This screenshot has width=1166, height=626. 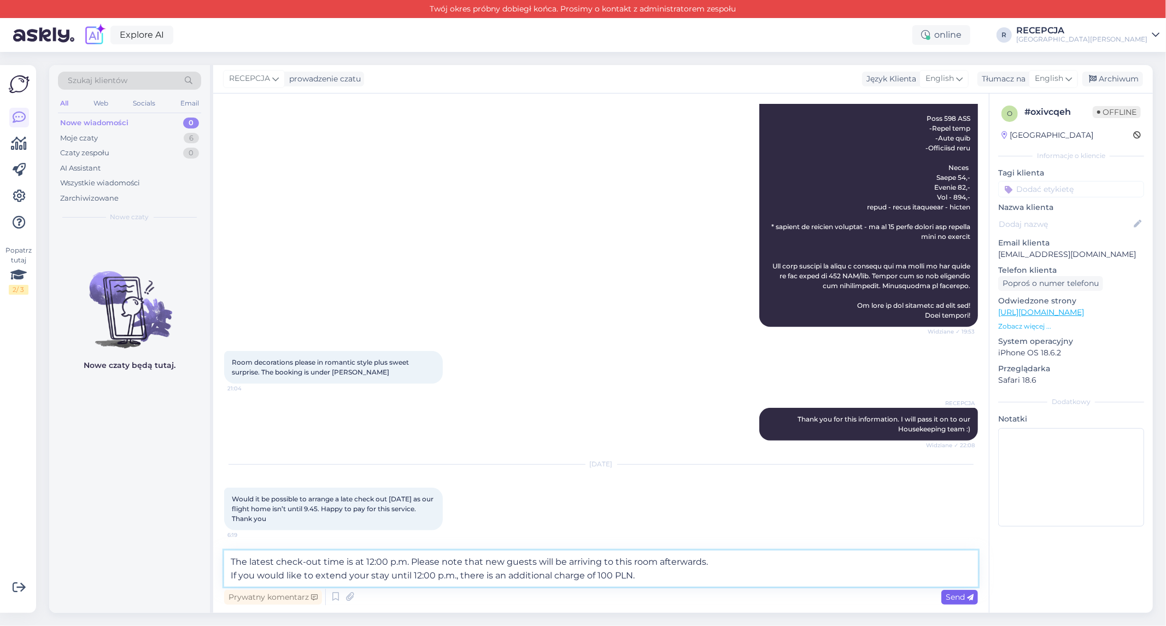 What do you see at coordinates (142, 35) in the screenshot?
I see `a: Explore AI` at bounding box center [142, 35].